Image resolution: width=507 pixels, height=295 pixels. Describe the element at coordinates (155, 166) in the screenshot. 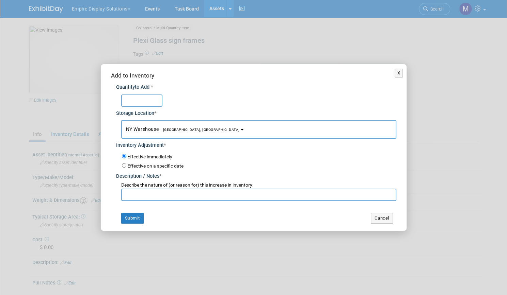

I see `label: Effective on a specific date` at that location.